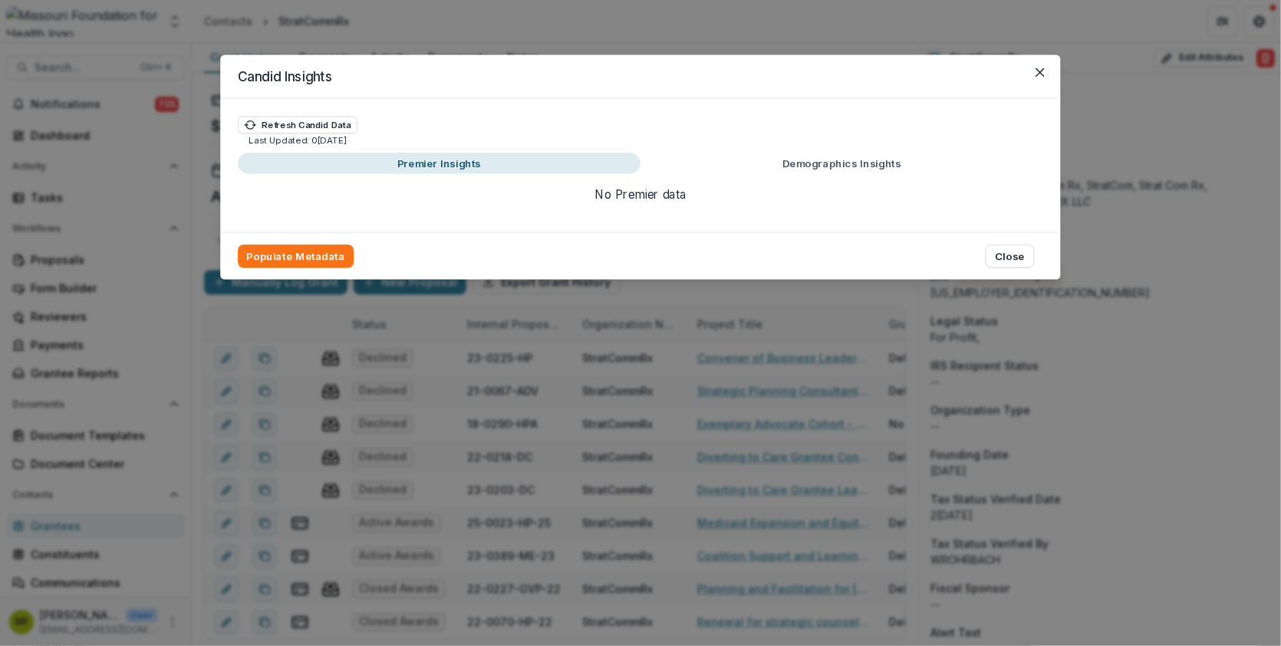 This screenshot has height=646, width=1281. I want to click on button: Demographics Insights, so click(841, 163).